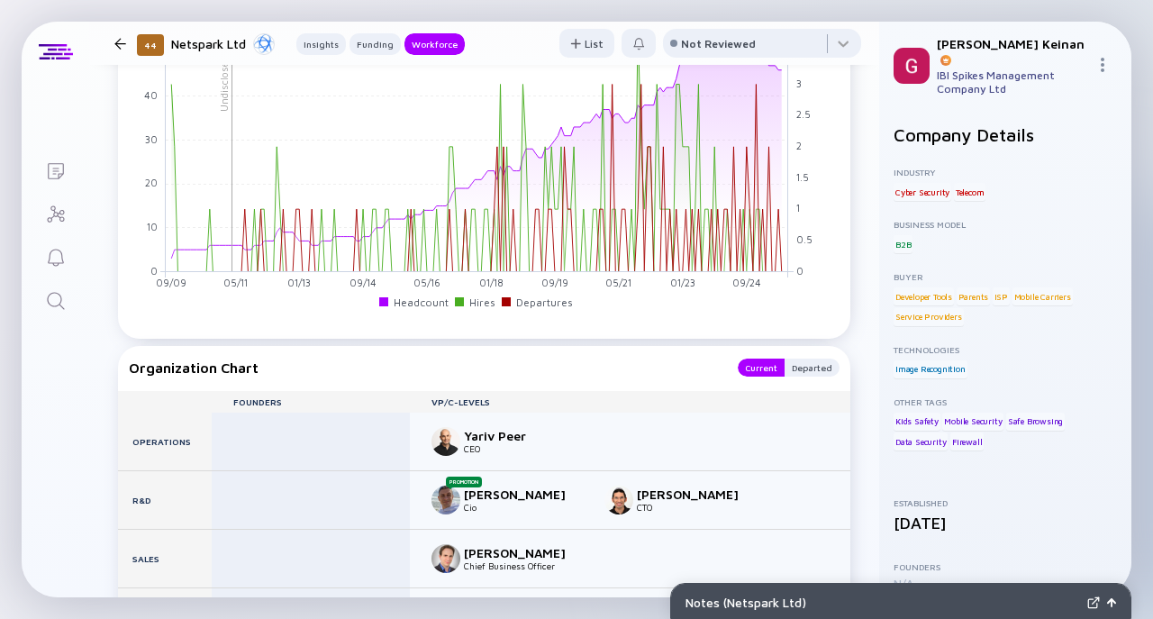  What do you see at coordinates (1005, 502) in the screenshot?
I see `div: Established` at bounding box center [1005, 502].